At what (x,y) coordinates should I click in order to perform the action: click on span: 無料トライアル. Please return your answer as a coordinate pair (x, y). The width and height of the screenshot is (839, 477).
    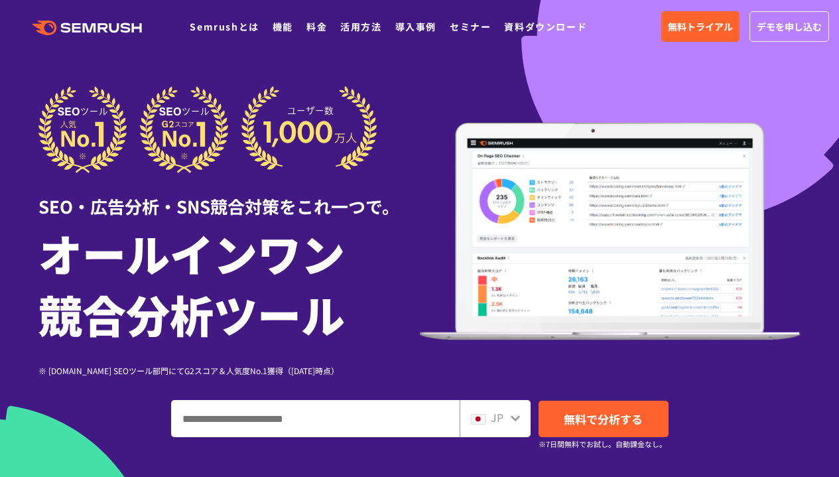
    Looking at the image, I should click on (701, 27).